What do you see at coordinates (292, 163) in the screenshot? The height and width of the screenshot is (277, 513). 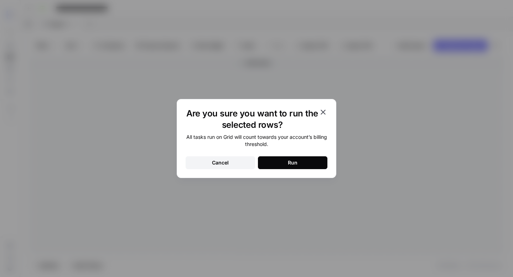 I see `button: Run` at bounding box center [292, 163].